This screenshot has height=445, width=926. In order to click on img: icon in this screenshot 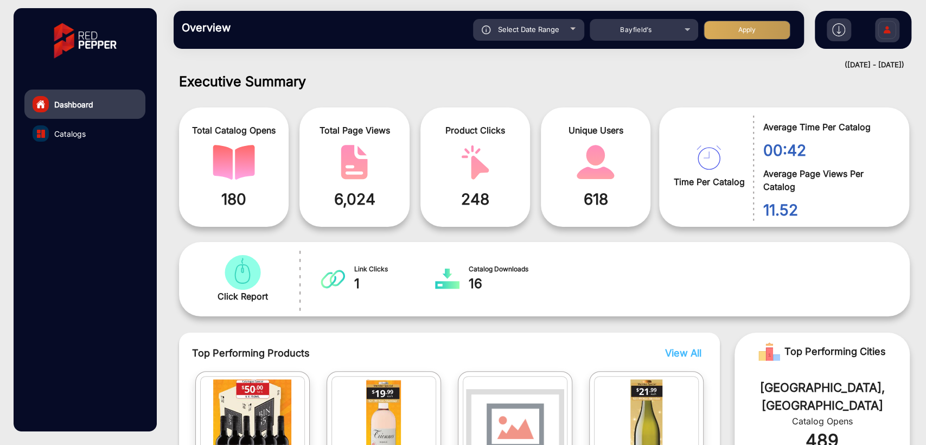, I will do `click(486, 30)`.